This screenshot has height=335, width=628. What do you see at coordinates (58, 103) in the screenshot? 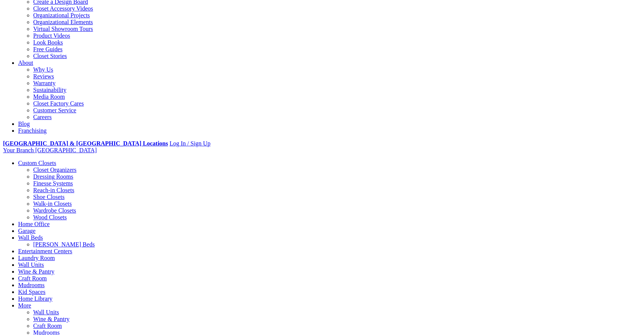
I see `a: Closet Factory Cares` at bounding box center [58, 103].